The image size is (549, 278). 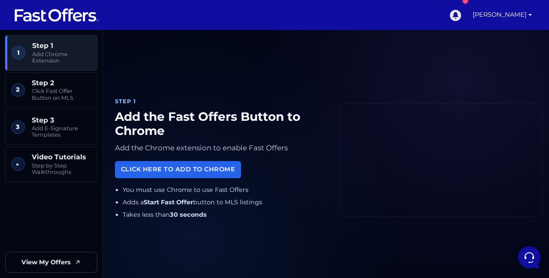 What do you see at coordinates (86, 209) in the screenshot?
I see `button: Messages` at bounding box center [86, 209].